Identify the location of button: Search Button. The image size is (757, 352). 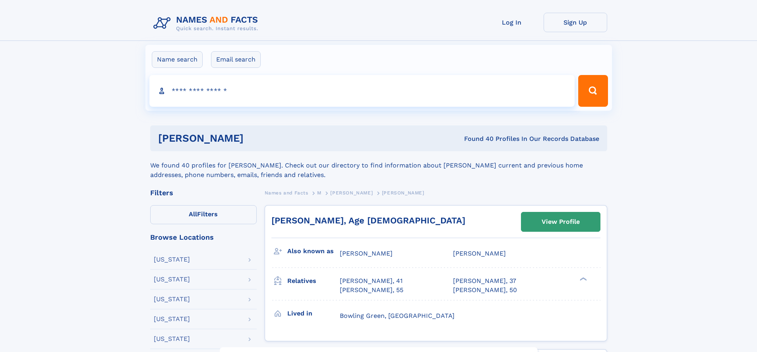
(593, 91).